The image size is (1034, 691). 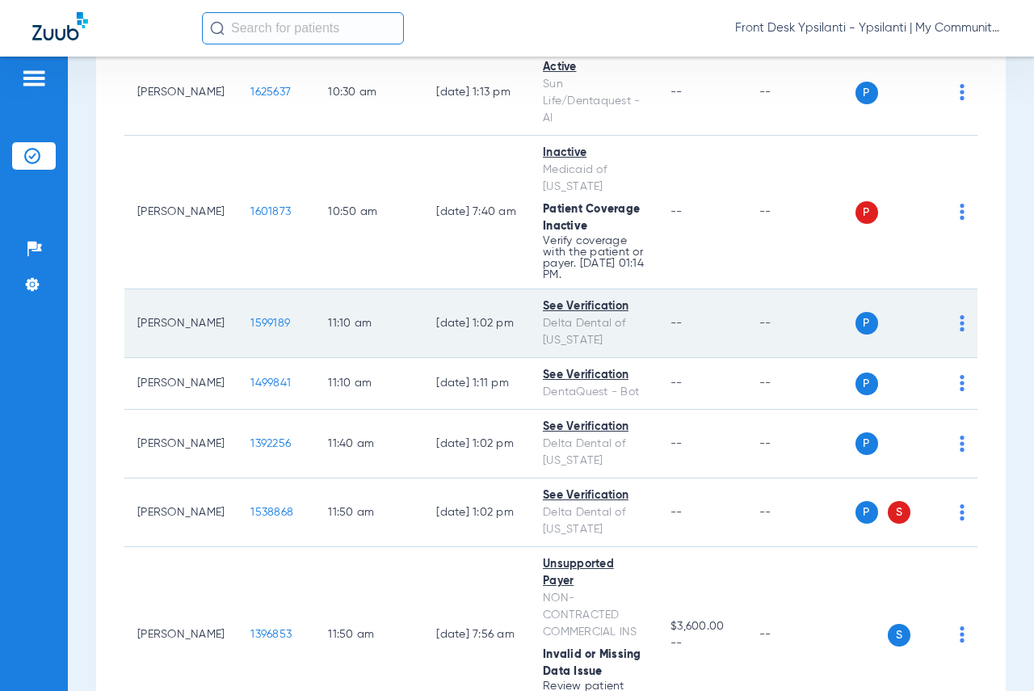 I want to click on span: Invalid or Missing Data Issue, so click(x=592, y=662).